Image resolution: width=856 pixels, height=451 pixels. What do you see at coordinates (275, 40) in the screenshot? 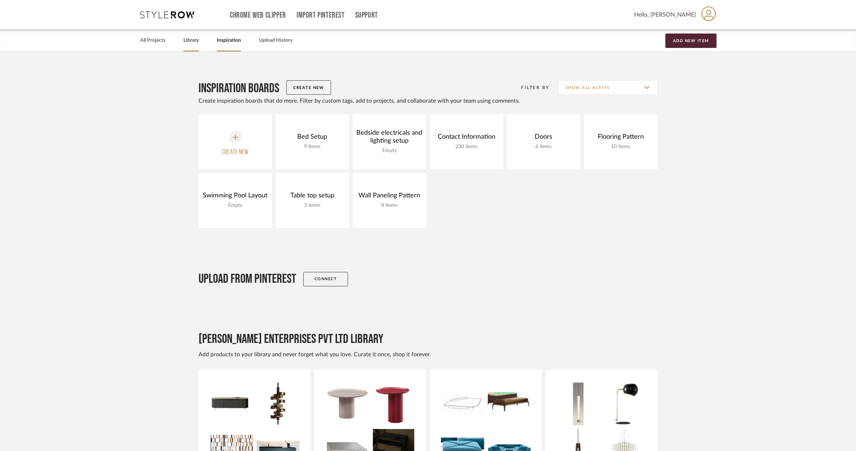
I see `a: Upload History` at bounding box center [275, 40].